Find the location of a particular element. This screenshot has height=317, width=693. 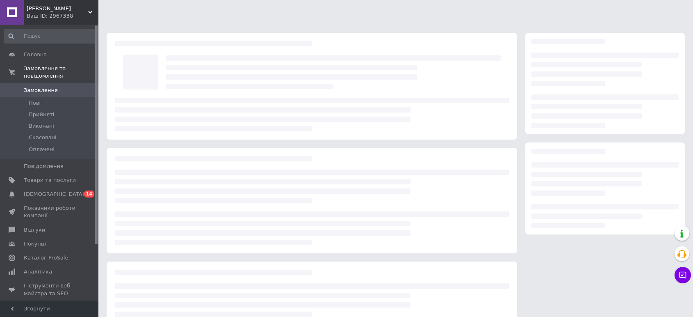

span: Оплачені is located at coordinates (41, 149).